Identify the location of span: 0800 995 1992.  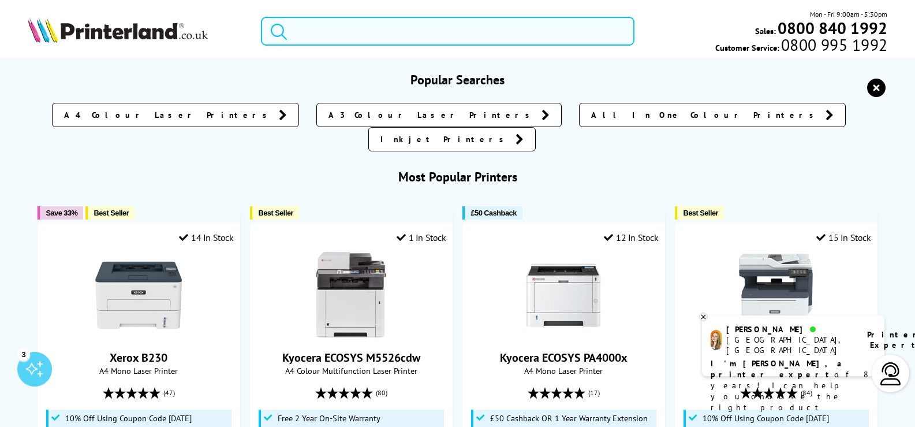
(833, 44).